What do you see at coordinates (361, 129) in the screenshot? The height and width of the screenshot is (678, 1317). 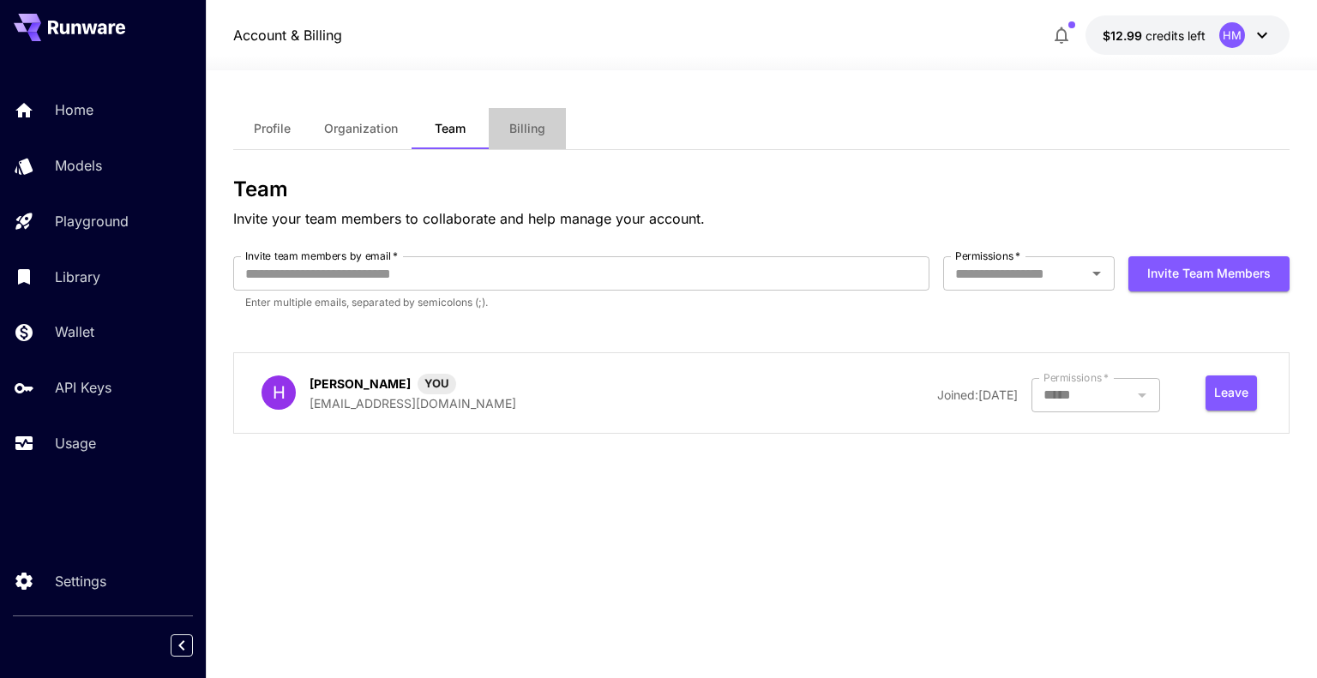 I see `span: Organization` at bounding box center [361, 129].